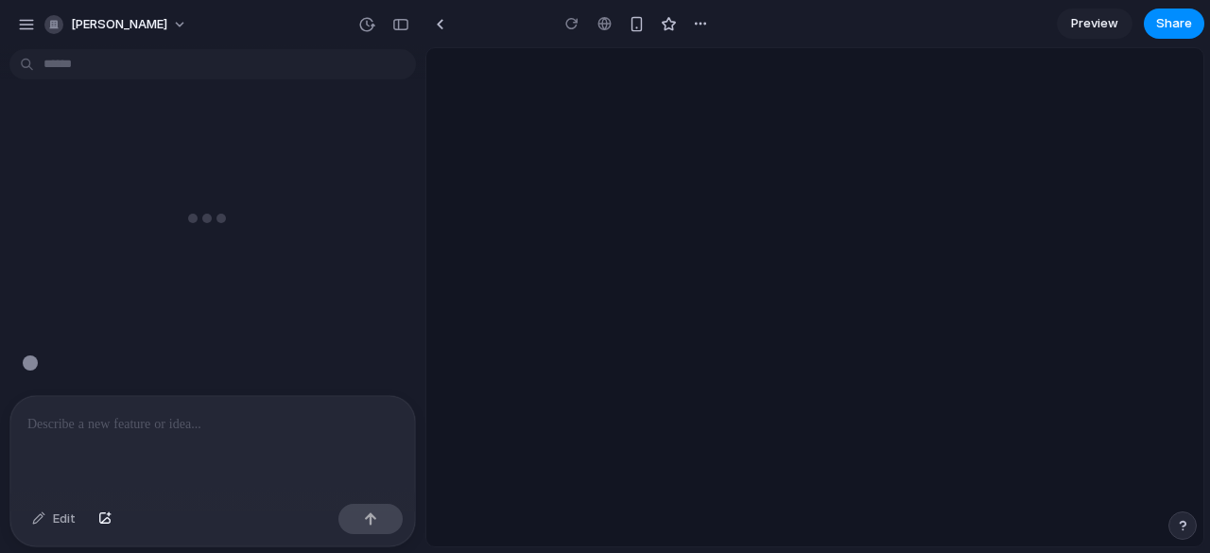 Image resolution: width=1210 pixels, height=553 pixels. I want to click on span: Share, so click(1174, 24).